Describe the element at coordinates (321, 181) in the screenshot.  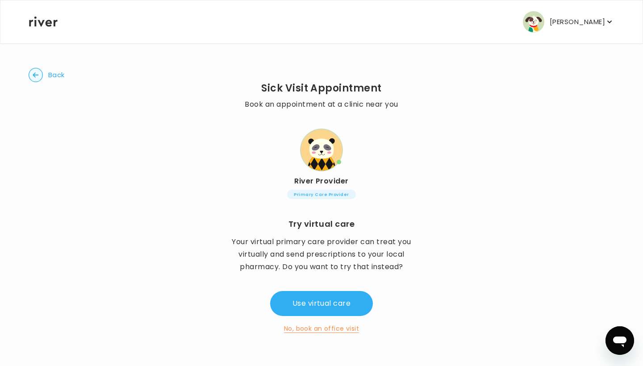
I see `h2: River Provider` at that location.